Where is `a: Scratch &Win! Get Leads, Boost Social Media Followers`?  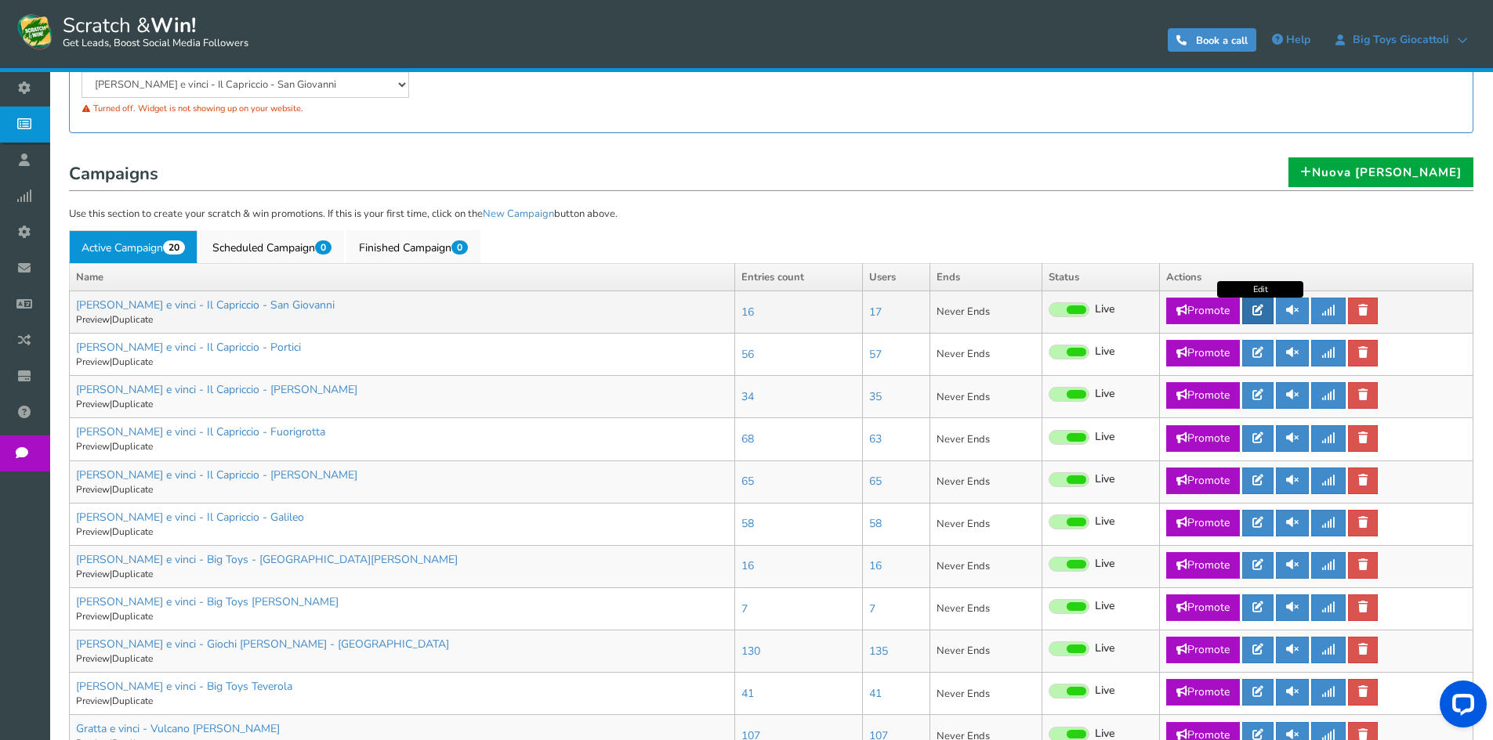 a: Scratch &Win! Get Leads, Boost Social Media Followers is located at coordinates (132, 31).